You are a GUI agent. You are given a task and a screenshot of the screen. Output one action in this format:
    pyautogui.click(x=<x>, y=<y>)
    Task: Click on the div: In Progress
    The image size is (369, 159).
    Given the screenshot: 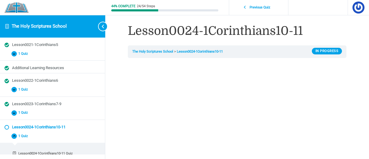 What is the action you would take?
    pyautogui.click(x=326, y=51)
    